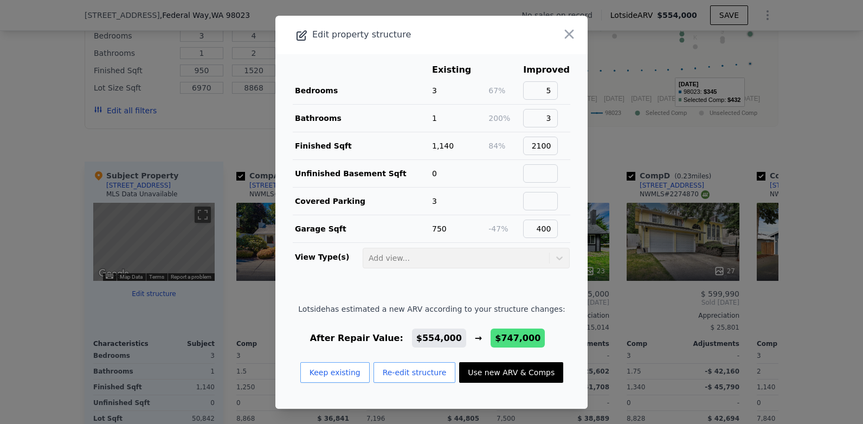  Describe the element at coordinates (498, 229) in the screenshot. I see `span: -47%` at that location.